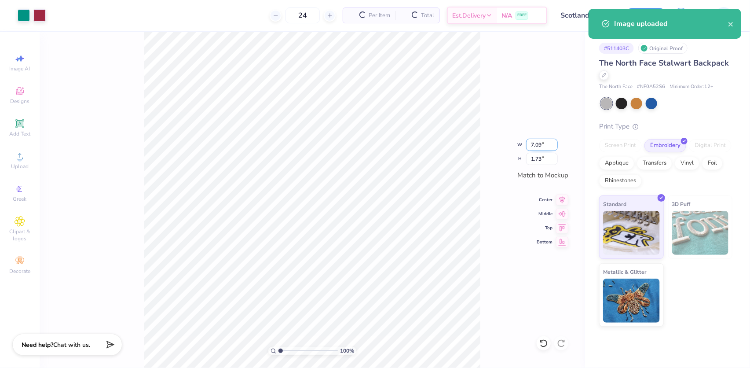 The height and width of the screenshot is (368, 750). I want to click on span: Minimum Order: 12 +, so click(692, 87).